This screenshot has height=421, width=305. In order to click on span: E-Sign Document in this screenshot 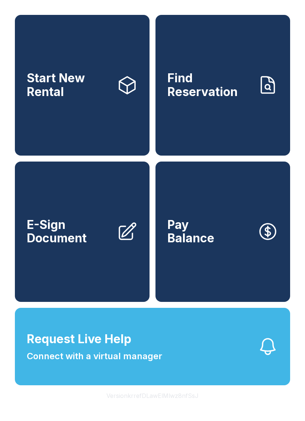, I will do `click(69, 231)`.